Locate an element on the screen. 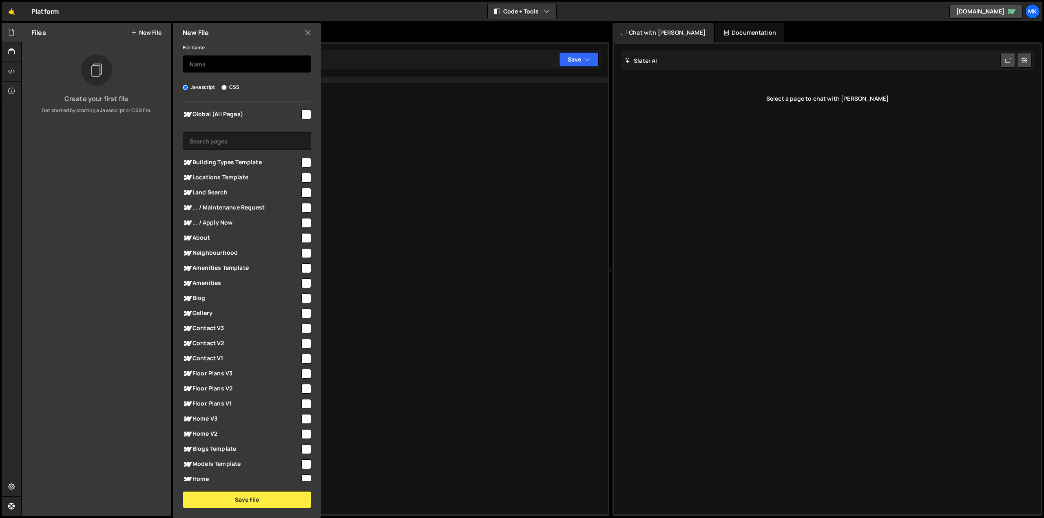 Image resolution: width=1044 pixels, height=518 pixels. label: File name is located at coordinates (194, 48).